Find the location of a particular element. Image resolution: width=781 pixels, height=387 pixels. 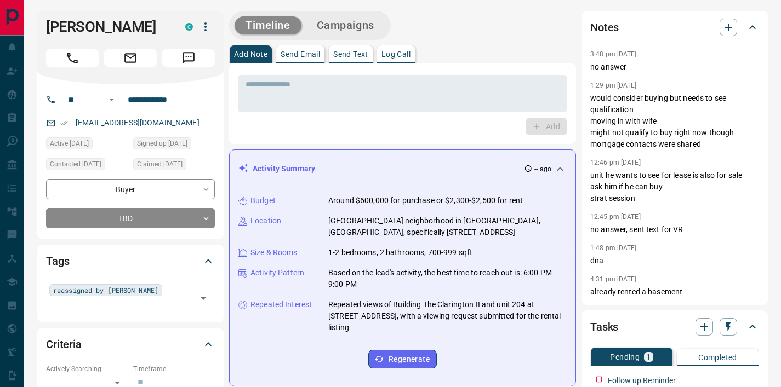

div: Buyer is located at coordinates (130, 189).